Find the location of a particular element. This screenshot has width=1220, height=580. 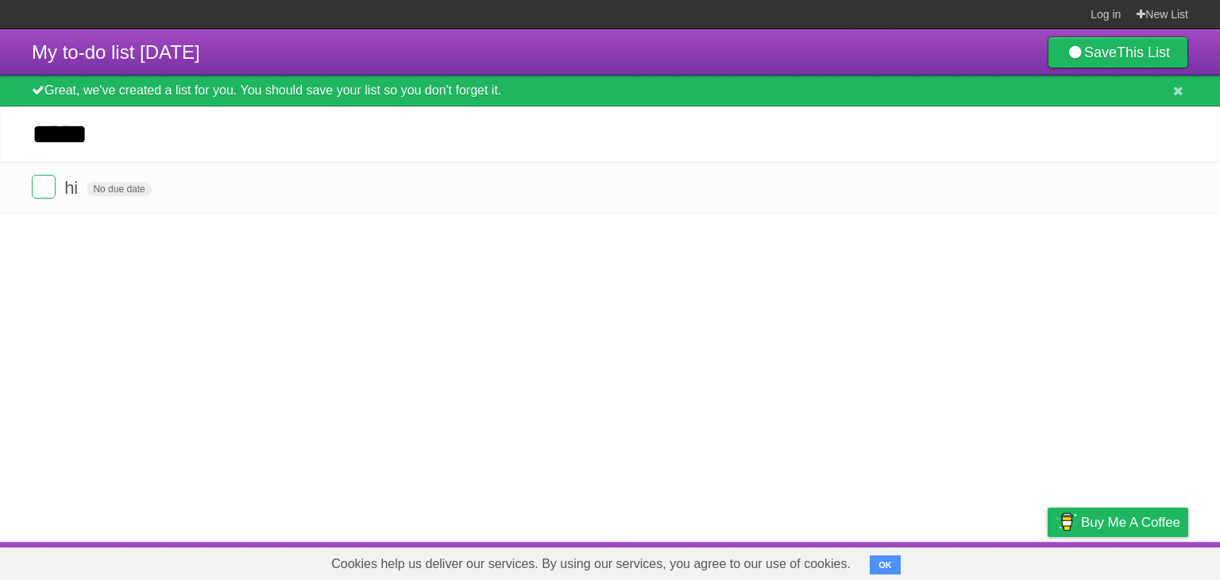

a: Developers is located at coordinates (921, 561).